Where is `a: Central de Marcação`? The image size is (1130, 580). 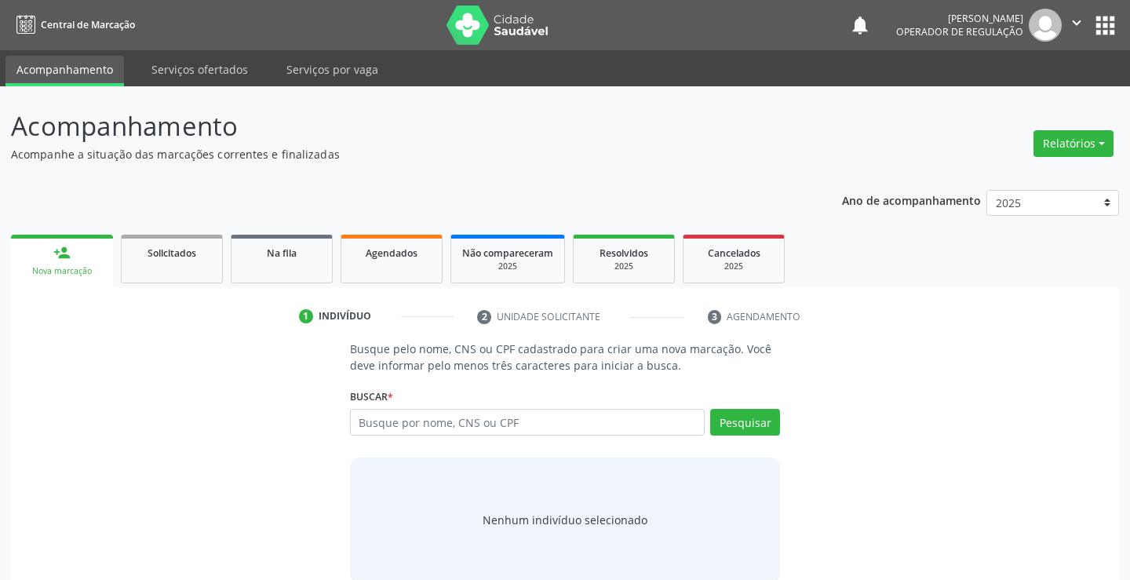 a: Central de Marcação is located at coordinates (73, 24).